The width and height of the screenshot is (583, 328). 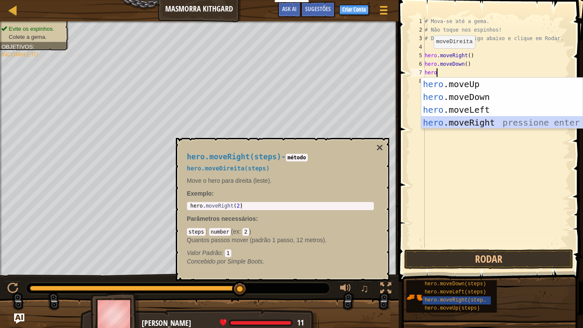 I want to click on code: método, so click(x=297, y=158).